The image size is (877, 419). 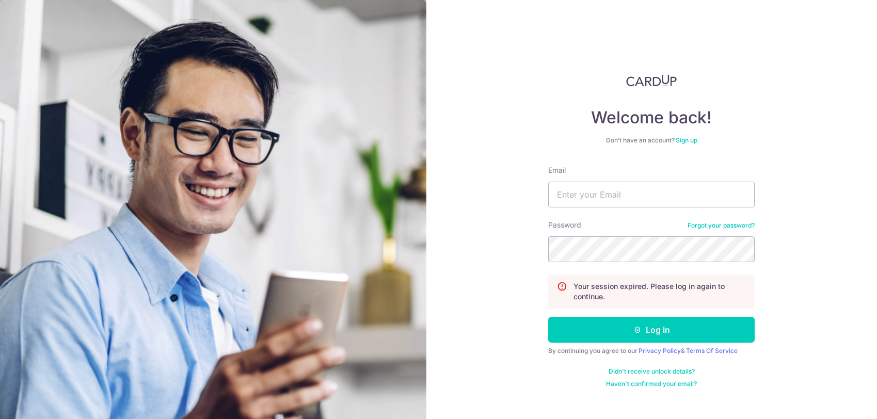 What do you see at coordinates (721, 225) in the screenshot?
I see `a: Forgot your password?` at bounding box center [721, 225].